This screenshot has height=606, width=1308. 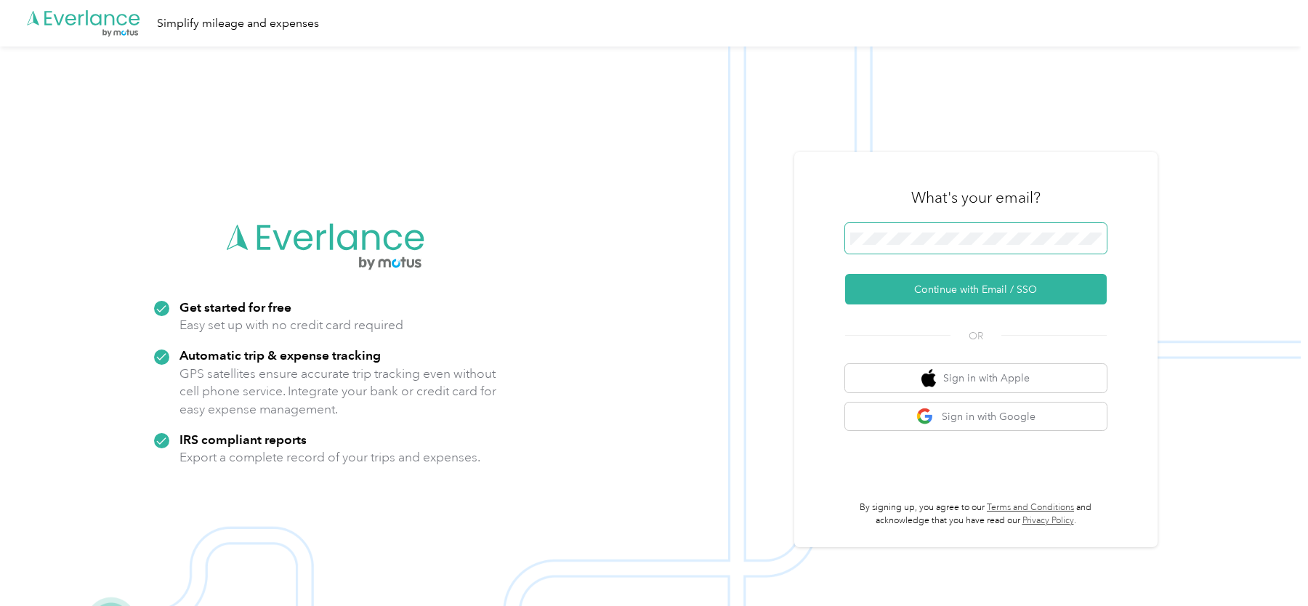 What do you see at coordinates (236, 307) in the screenshot?
I see `strong: Get started for free` at bounding box center [236, 307].